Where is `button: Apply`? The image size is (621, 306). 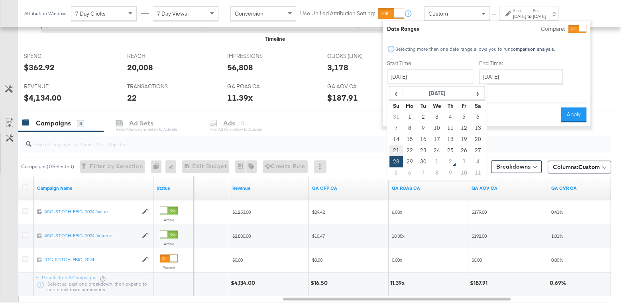 button: Apply is located at coordinates (574, 114).